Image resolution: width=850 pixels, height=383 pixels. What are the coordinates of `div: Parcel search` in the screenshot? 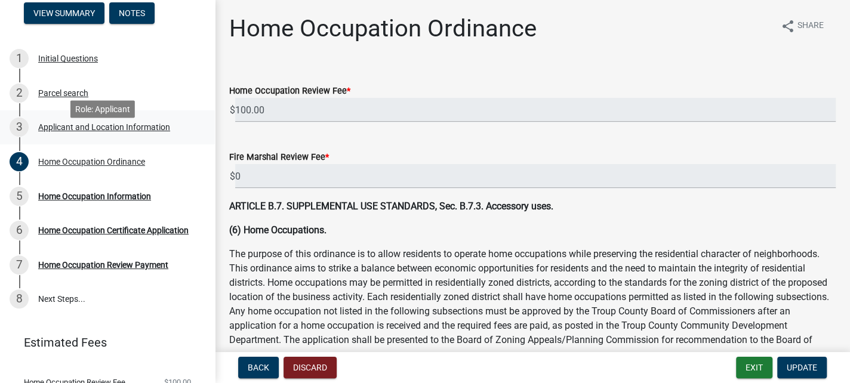 It's located at (63, 93).